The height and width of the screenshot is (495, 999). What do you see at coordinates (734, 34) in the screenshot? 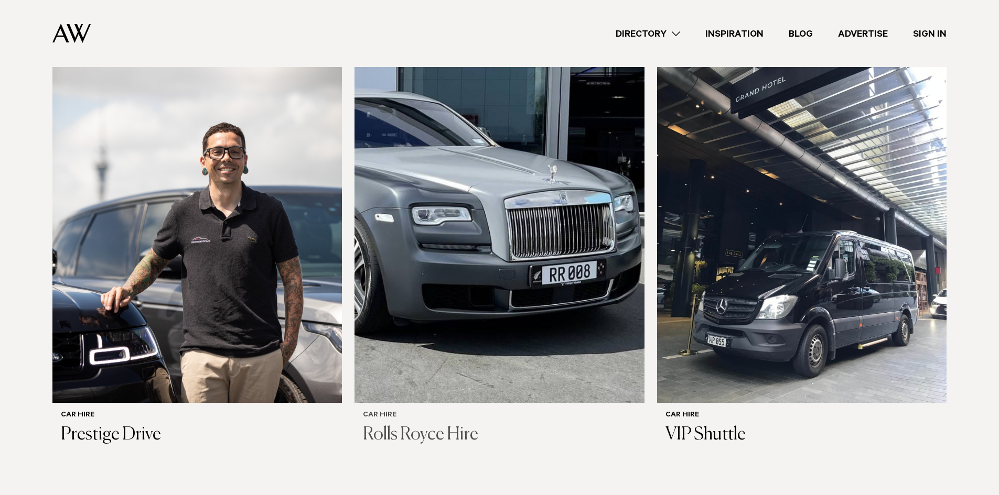
I see `a: Inspiration` at bounding box center [734, 34].